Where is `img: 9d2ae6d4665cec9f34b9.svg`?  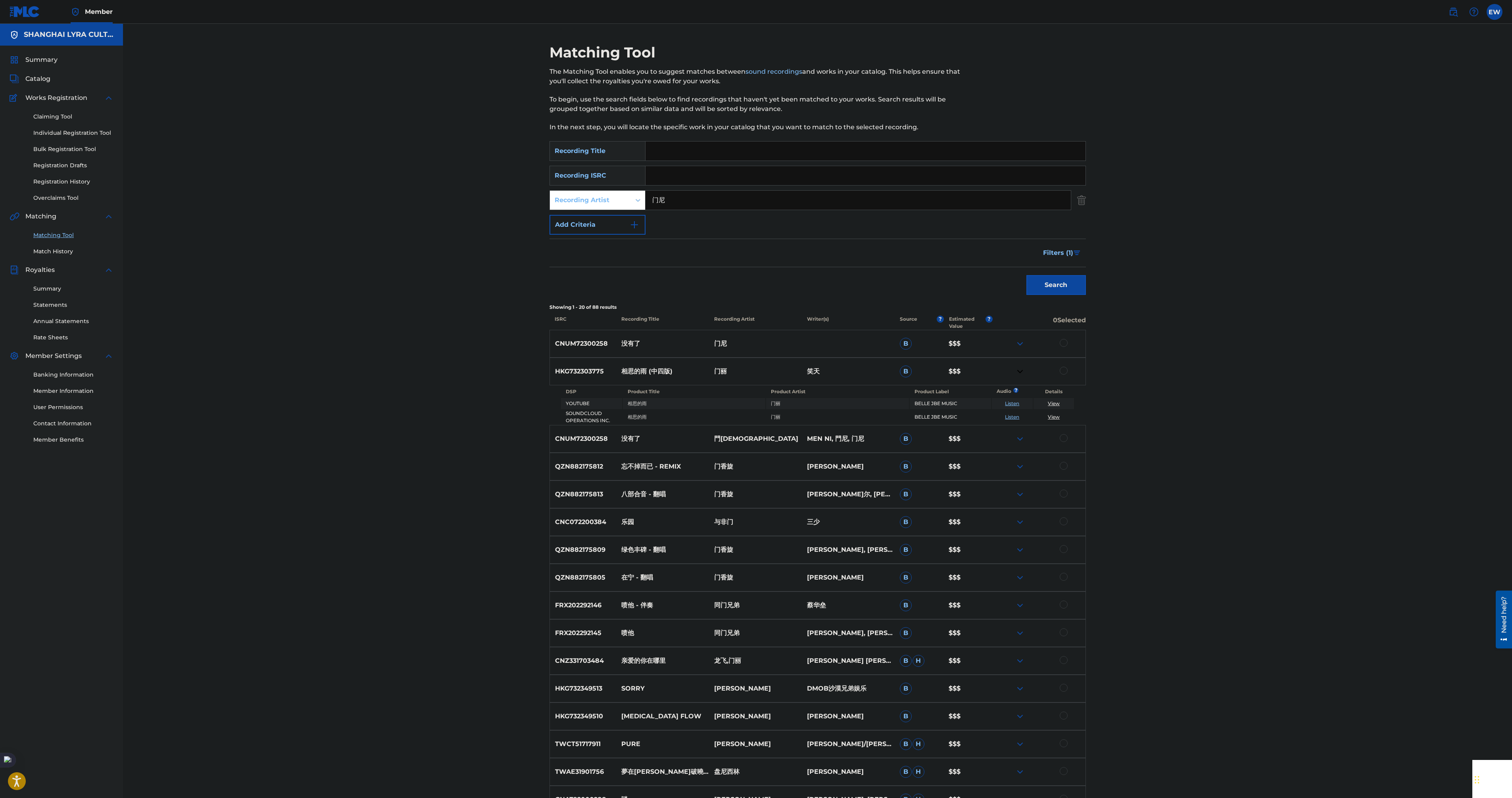
img: 9d2ae6d4665cec9f34b9.svg is located at coordinates (635, 225).